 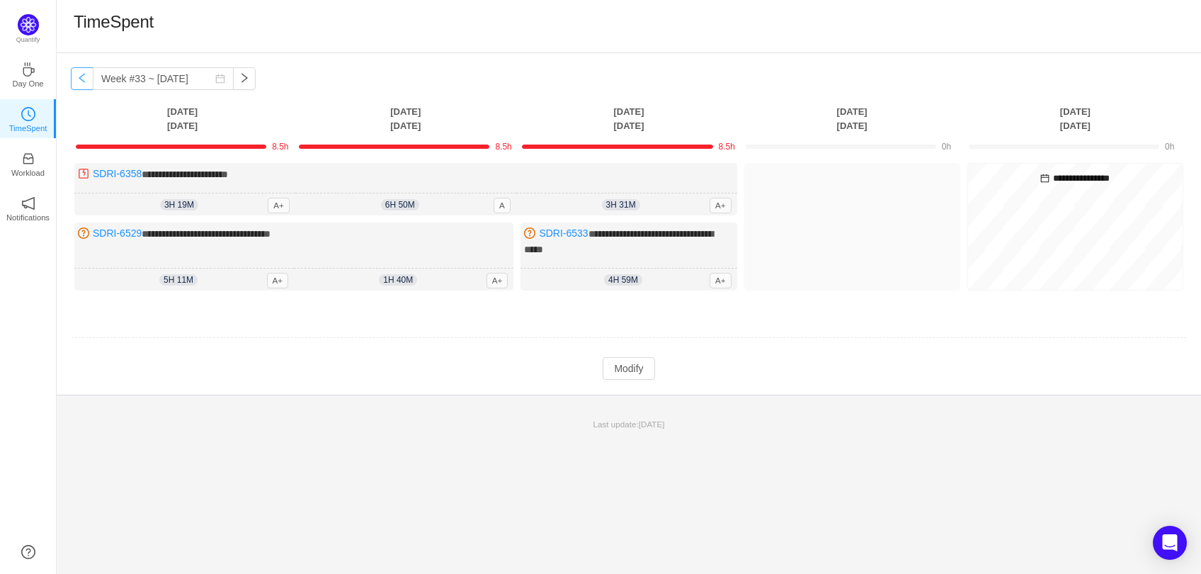 What do you see at coordinates (28, 552) in the screenshot?
I see `a: icon: question-circle` at bounding box center [28, 552].